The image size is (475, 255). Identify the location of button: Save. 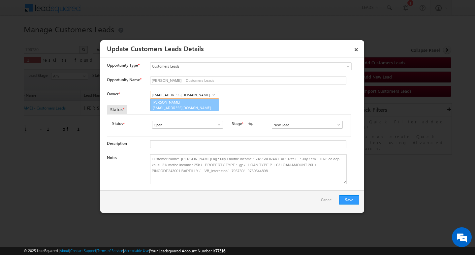
(349, 200).